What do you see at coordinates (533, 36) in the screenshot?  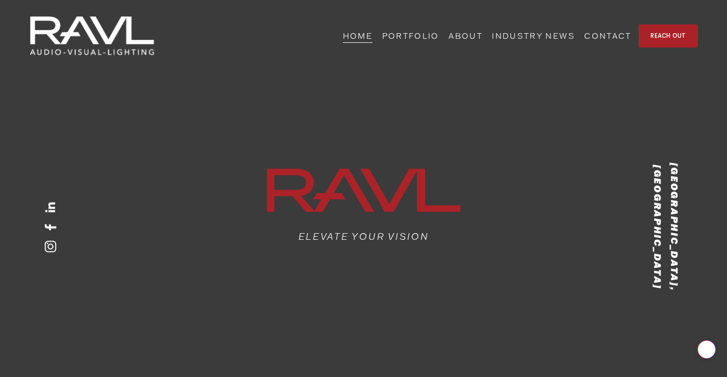 I see `a: INDUSTRY NEWS` at bounding box center [533, 36].